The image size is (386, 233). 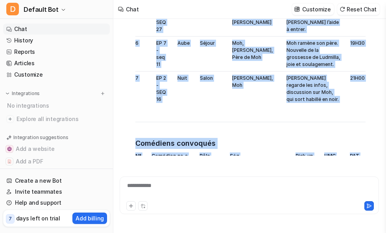 I want to click on td: 21H00, so click(x=356, y=89).